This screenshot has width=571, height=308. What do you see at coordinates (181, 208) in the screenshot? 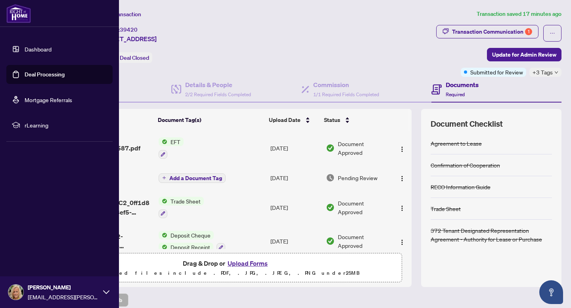
I see `button: Status IconTrade Sheet` at bounding box center [181, 208].